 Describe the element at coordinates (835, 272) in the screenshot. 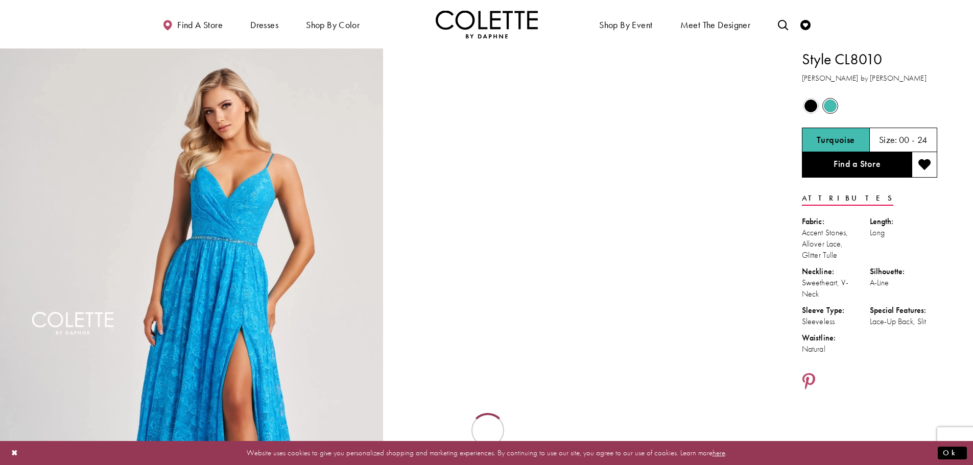

I see `div: Neckline:` at that location.